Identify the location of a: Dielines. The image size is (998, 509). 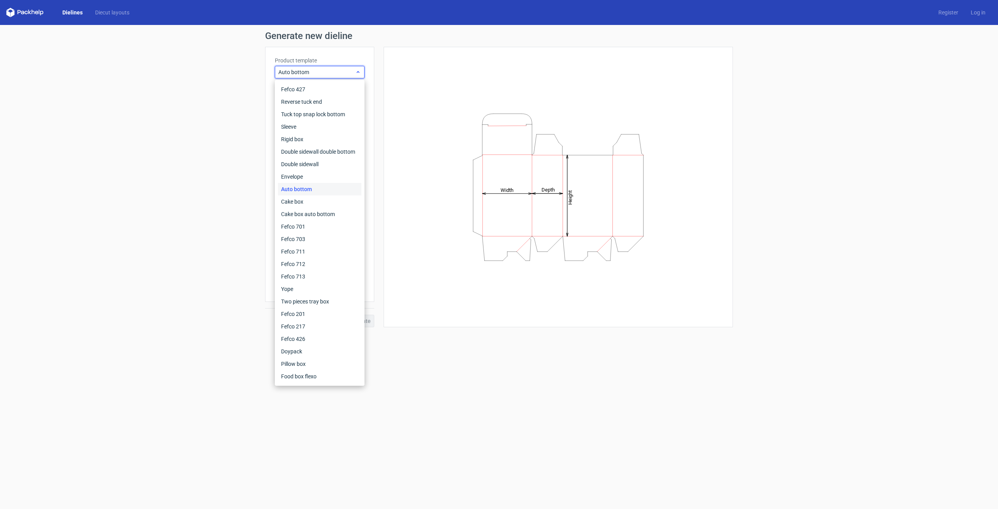
(72, 12).